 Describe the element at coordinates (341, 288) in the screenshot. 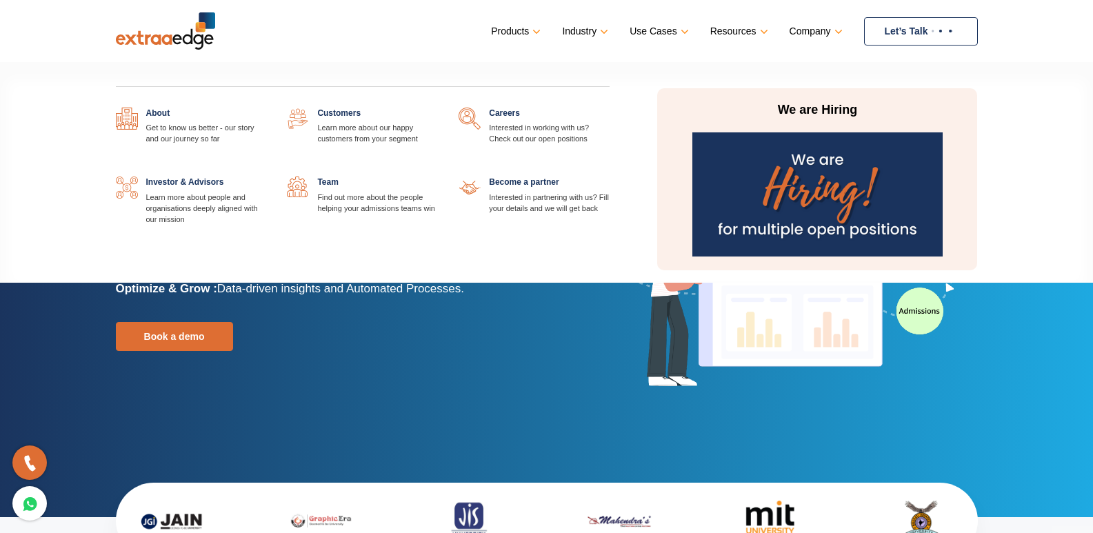

I see `span: Data-driven insights and Automated Processes.` at that location.